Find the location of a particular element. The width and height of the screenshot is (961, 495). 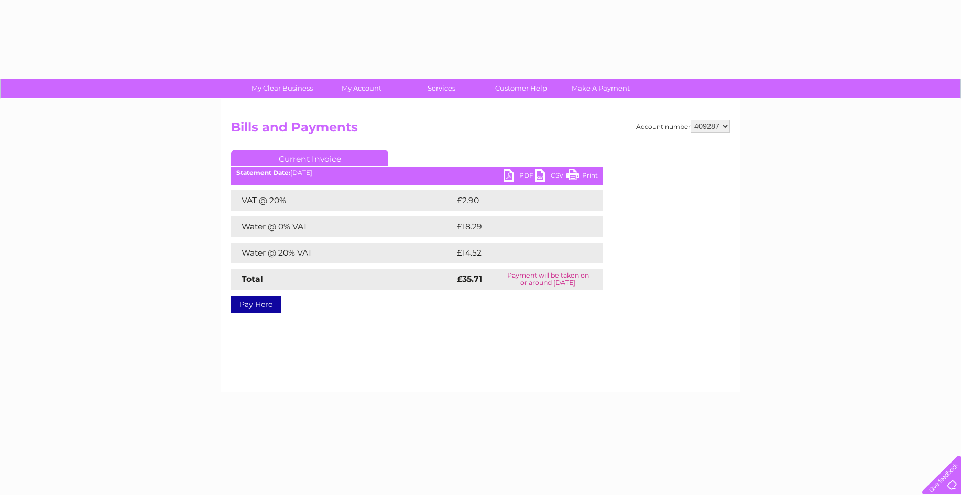

a: Customer Help is located at coordinates (521, 88).